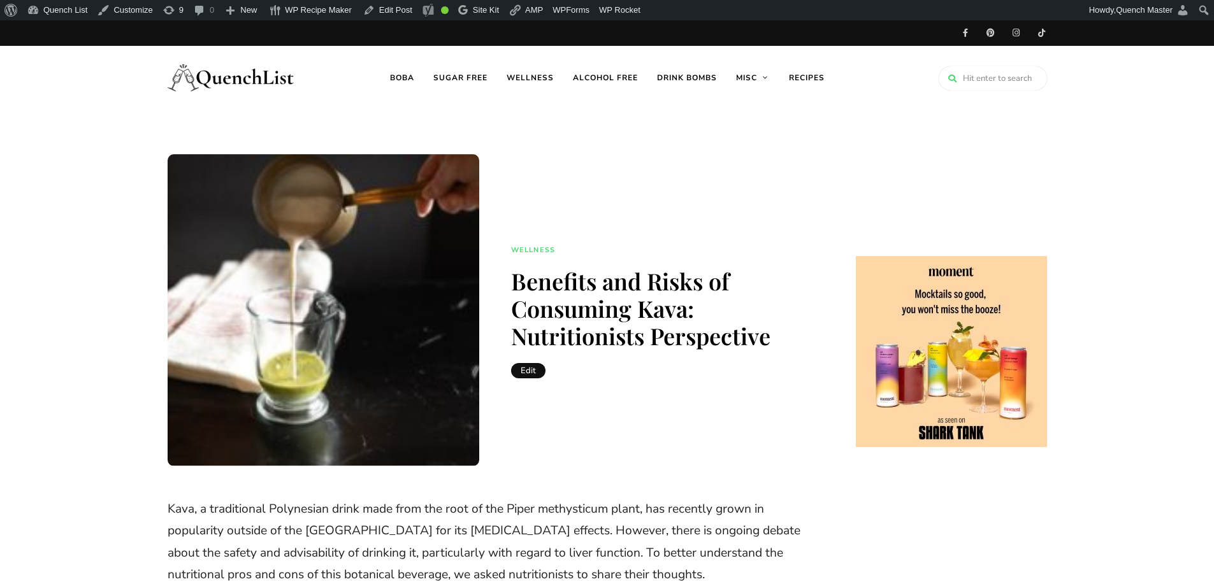 Image resolution: width=1214 pixels, height=584 pixels. I want to click on span: Quench Master, so click(1144, 10).